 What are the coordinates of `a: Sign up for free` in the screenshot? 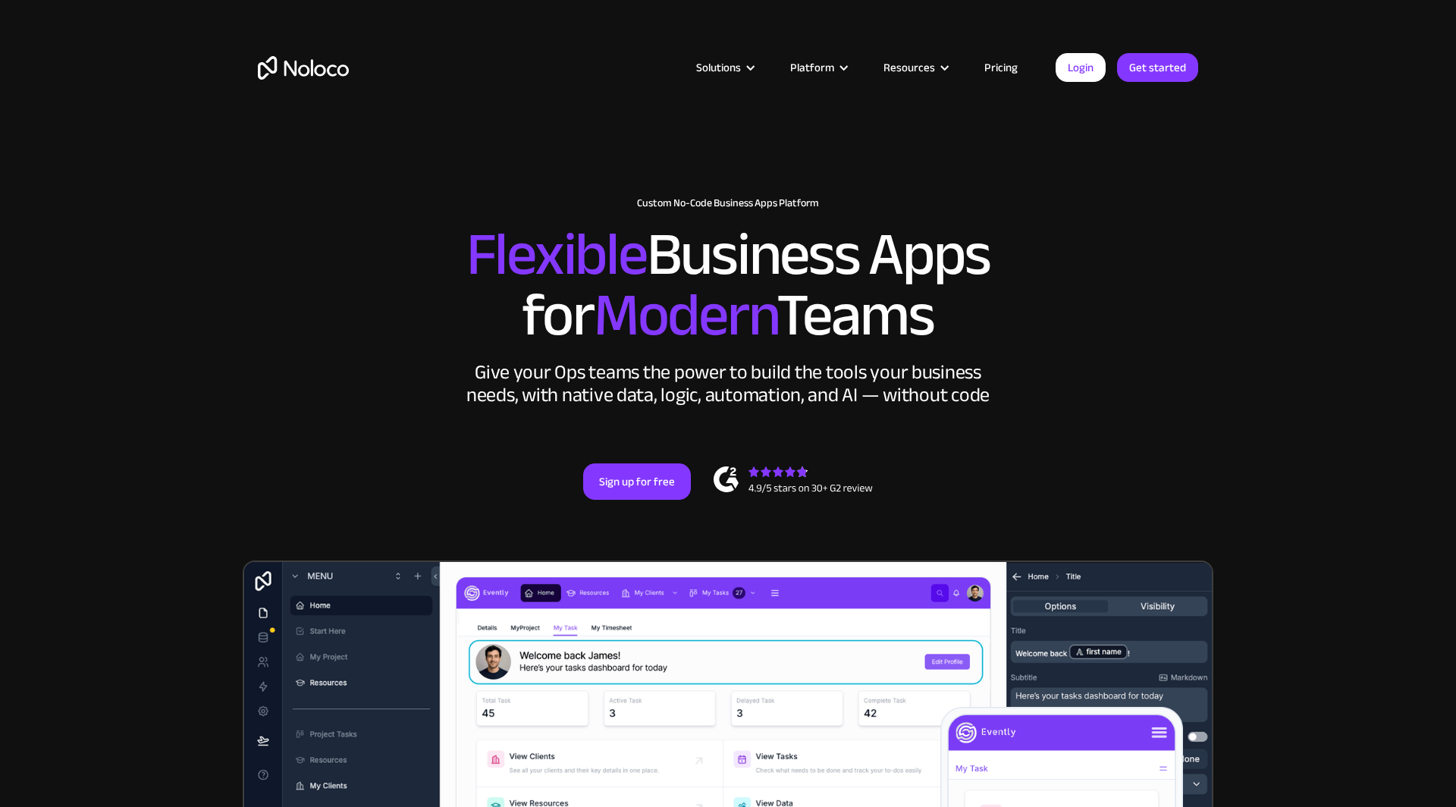 It's located at (637, 482).